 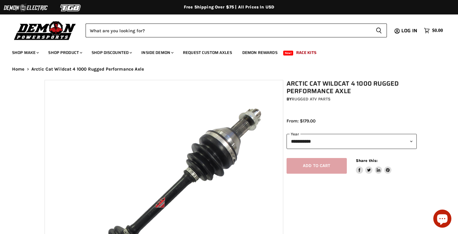 What do you see at coordinates (442, 219) in the screenshot?
I see `inbox-online-store-chat: Shopify online store chat` at bounding box center [442, 219].